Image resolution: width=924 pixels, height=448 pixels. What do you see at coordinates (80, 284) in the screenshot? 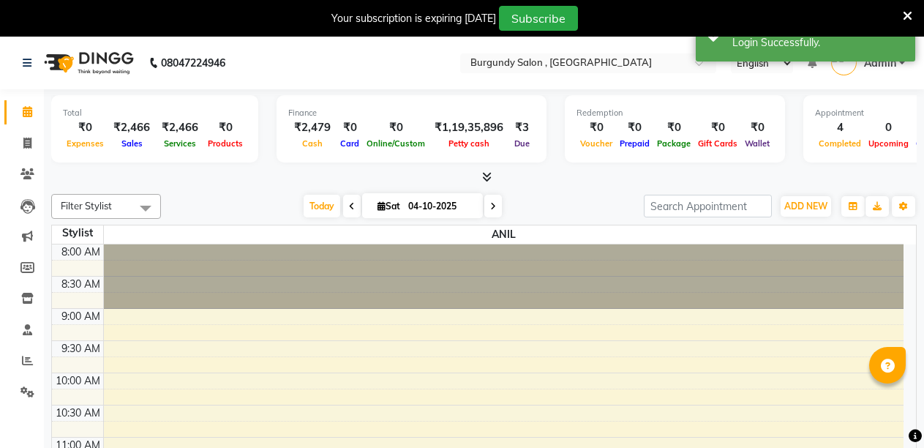
I see `div: 8:30 AM` at bounding box center [80, 284].